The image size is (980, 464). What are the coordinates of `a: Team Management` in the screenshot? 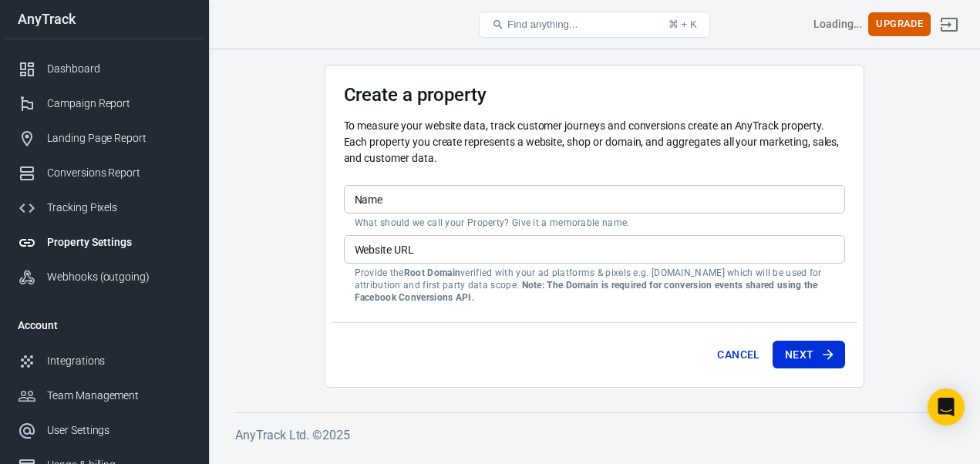 It's located at (104, 395).